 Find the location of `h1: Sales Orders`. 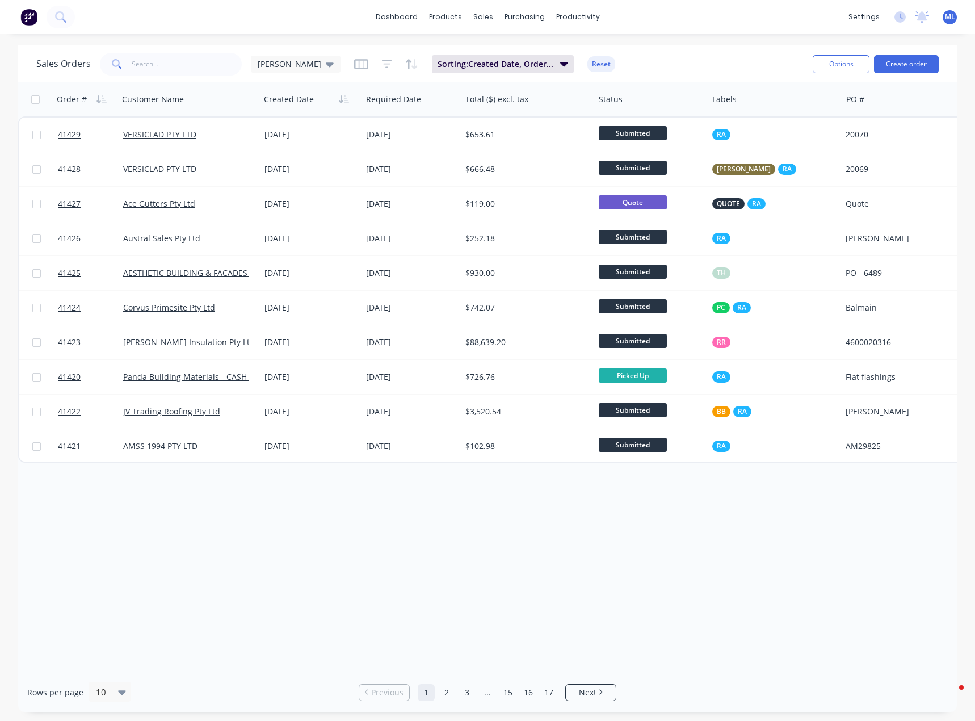

h1: Sales Orders is located at coordinates (64, 64).